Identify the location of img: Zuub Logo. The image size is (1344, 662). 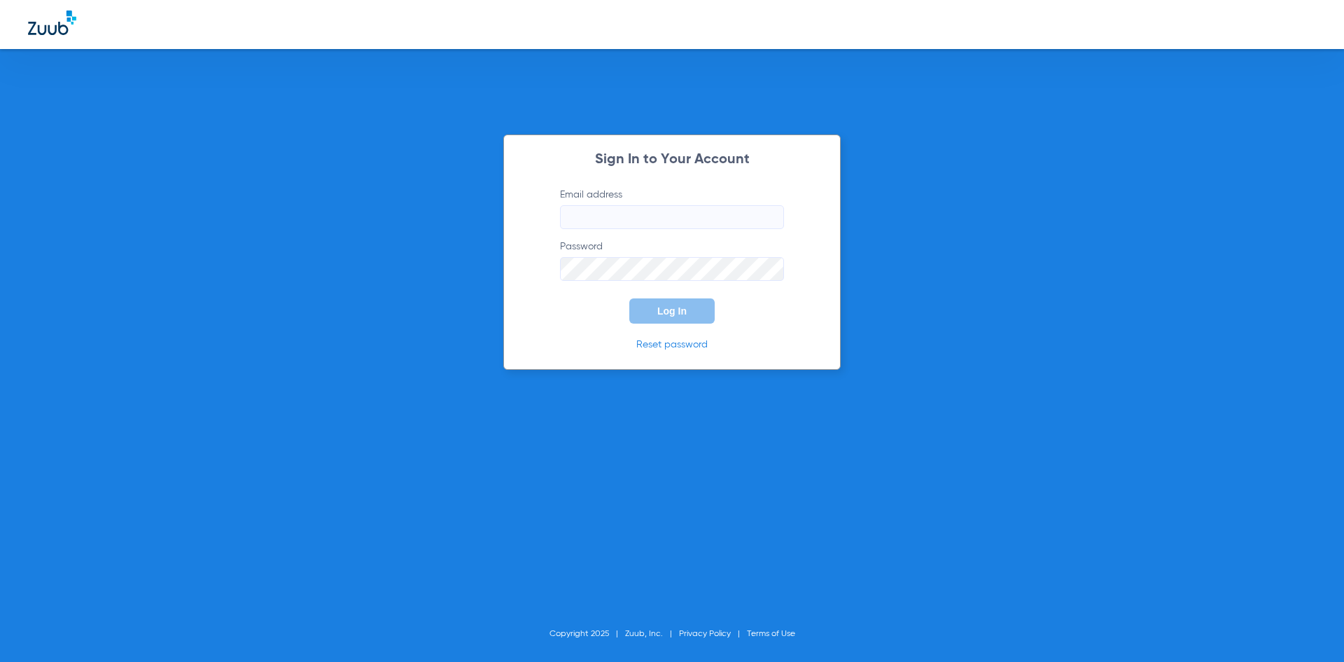
(52, 22).